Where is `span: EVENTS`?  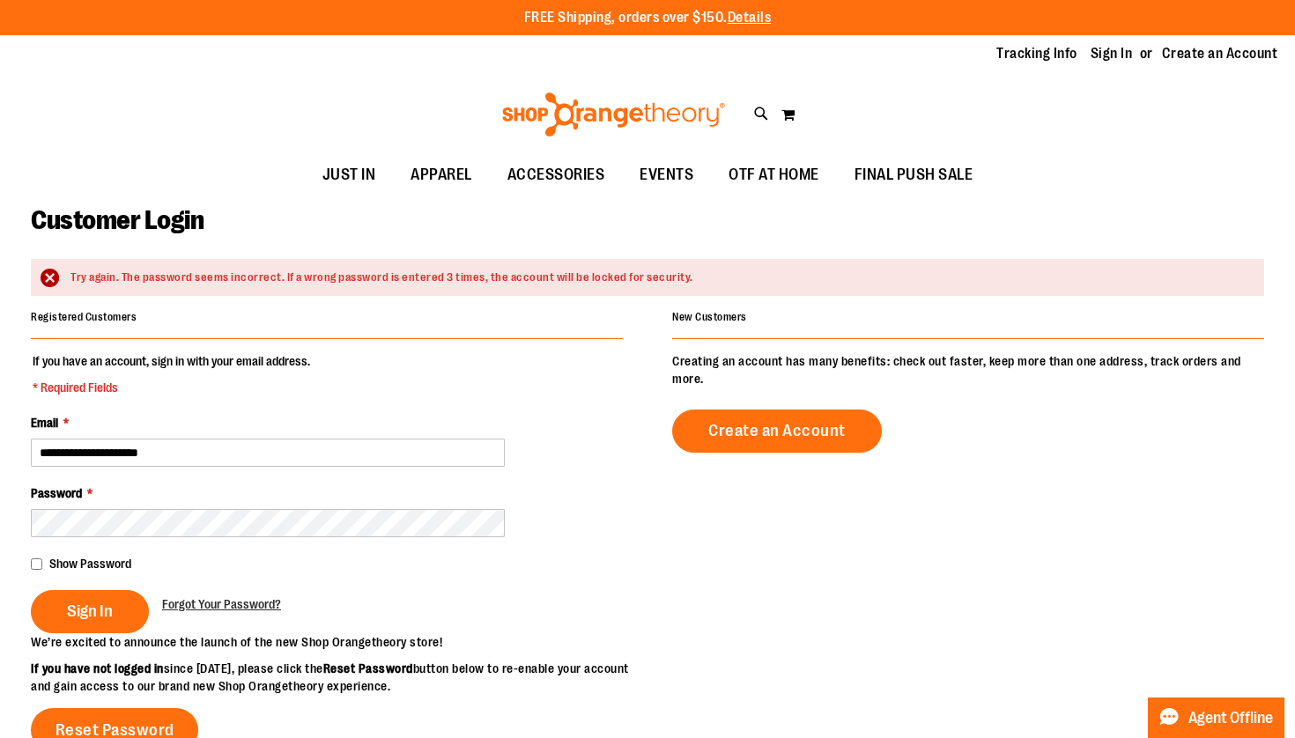 span: EVENTS is located at coordinates (666, 174).